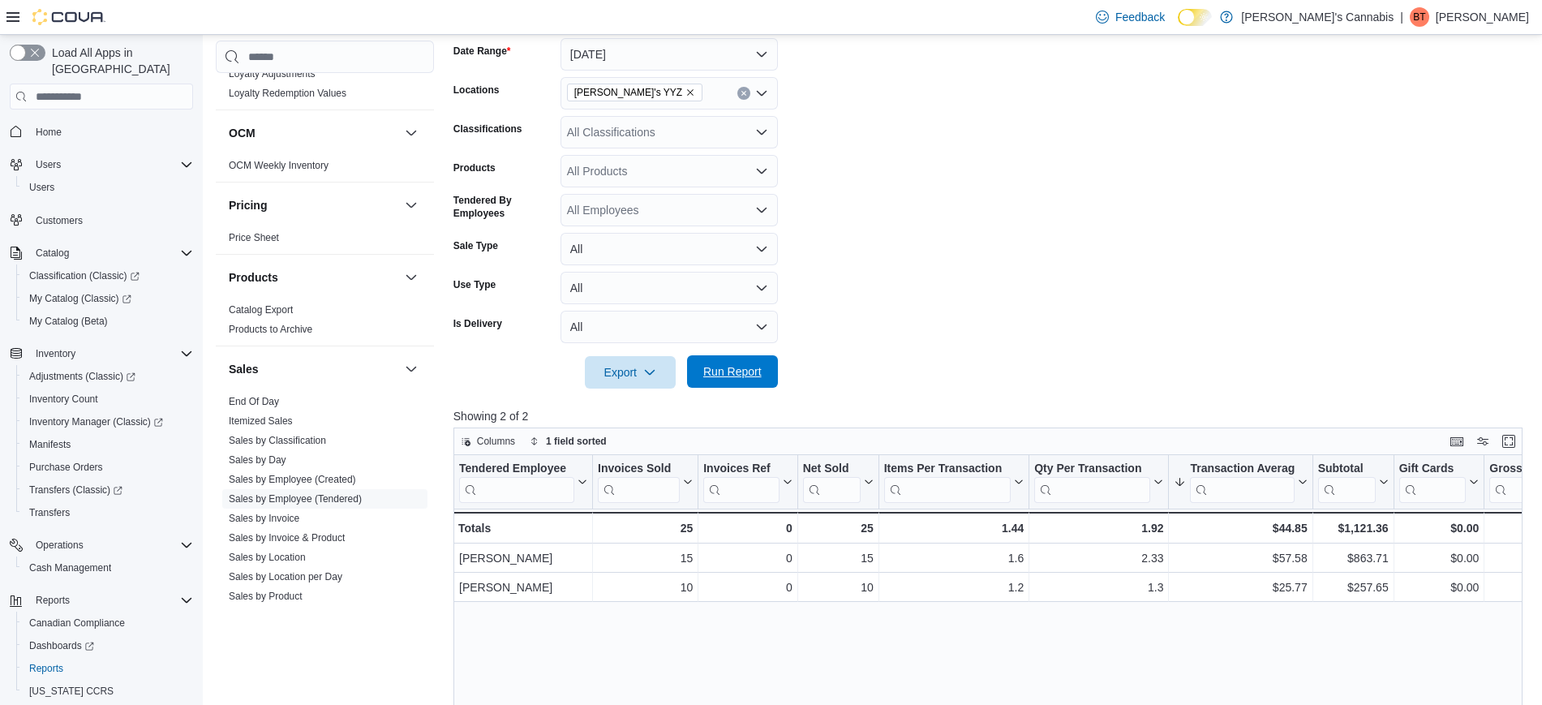 This screenshot has height=705, width=1542. I want to click on button: OCM, so click(313, 133).